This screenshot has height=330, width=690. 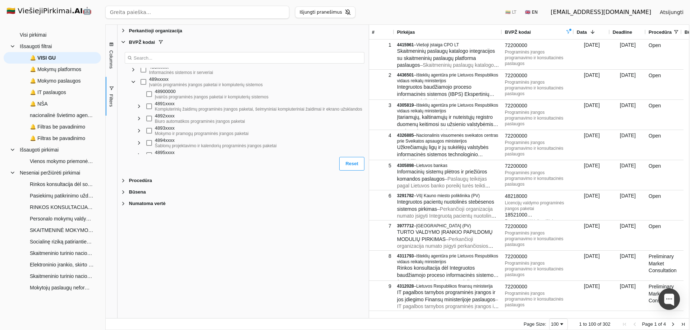 What do you see at coordinates (535, 324) in the screenshot?
I see `div: Page Size:` at bounding box center [535, 324].